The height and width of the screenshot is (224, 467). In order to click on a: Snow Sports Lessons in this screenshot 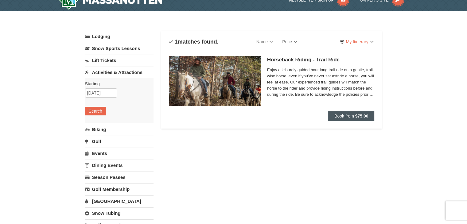, I will do `click(119, 48)`.